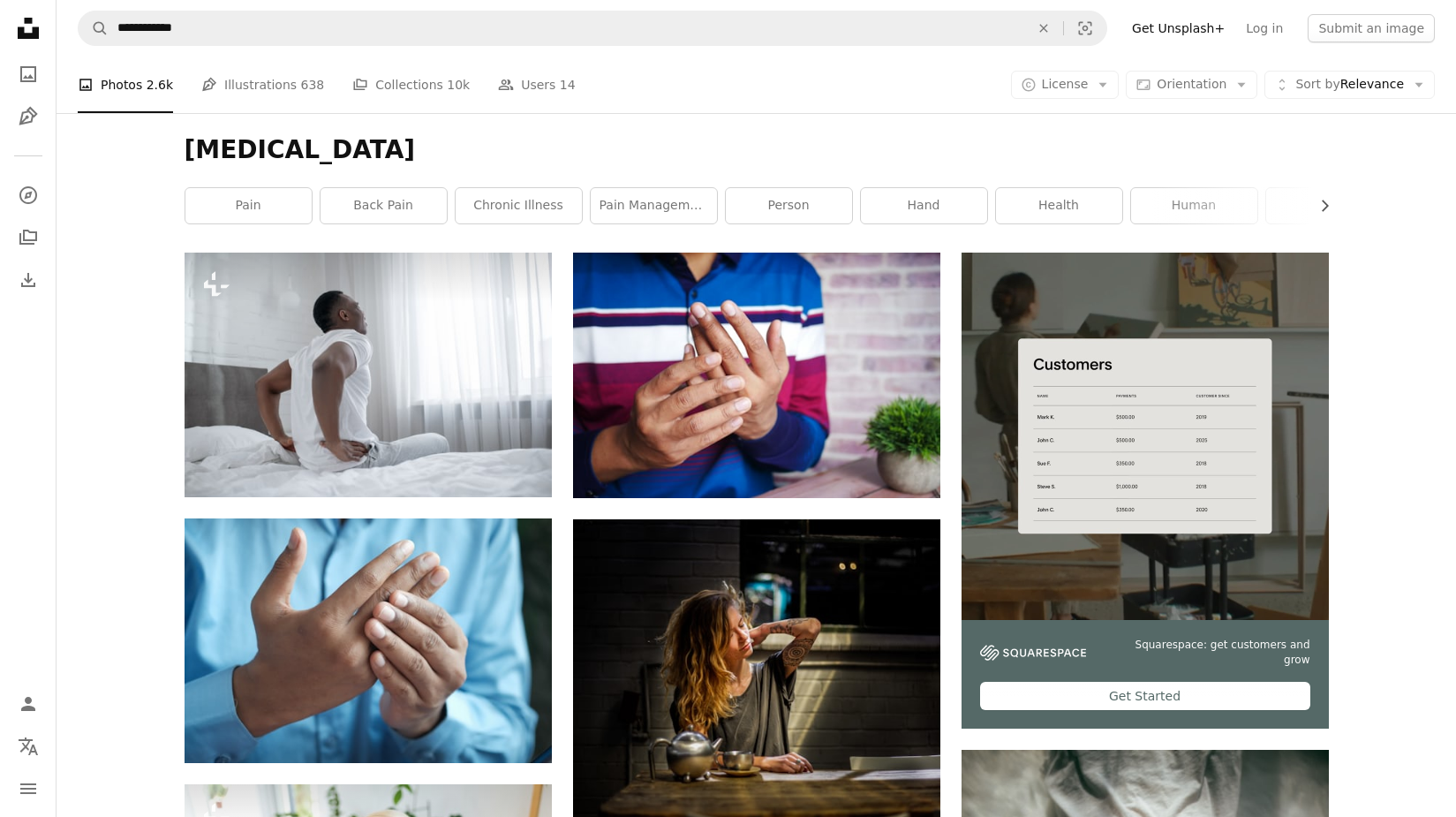  Describe the element at coordinates (757, 375) in the screenshot. I see `img: person in blue and white long sleeve shirt` at that location.